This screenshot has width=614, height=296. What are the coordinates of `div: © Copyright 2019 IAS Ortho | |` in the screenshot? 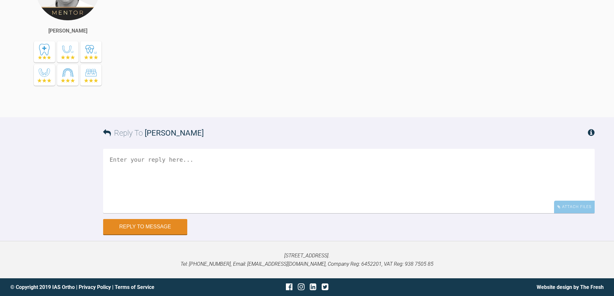 It's located at (109, 288).